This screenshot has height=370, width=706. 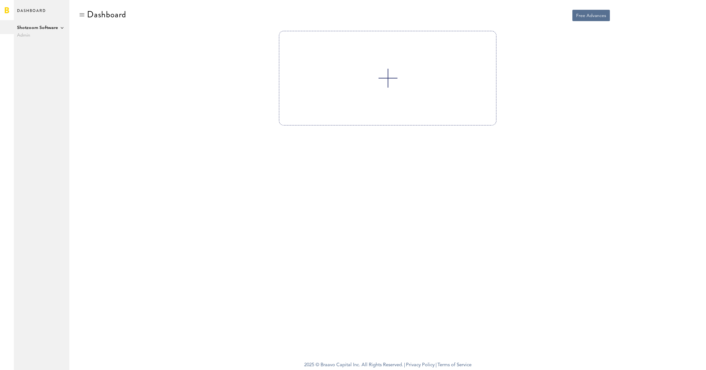 What do you see at coordinates (42, 35) in the screenshot?
I see `span: Admin` at bounding box center [42, 35].